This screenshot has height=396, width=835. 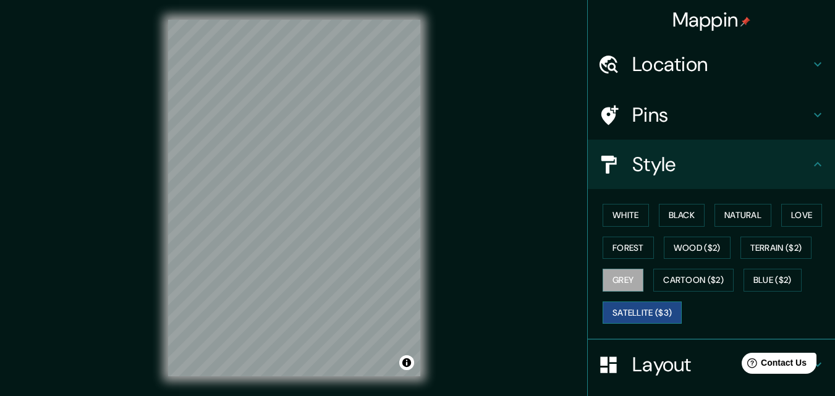 I want to click on button: Satellite ($3), so click(x=642, y=313).